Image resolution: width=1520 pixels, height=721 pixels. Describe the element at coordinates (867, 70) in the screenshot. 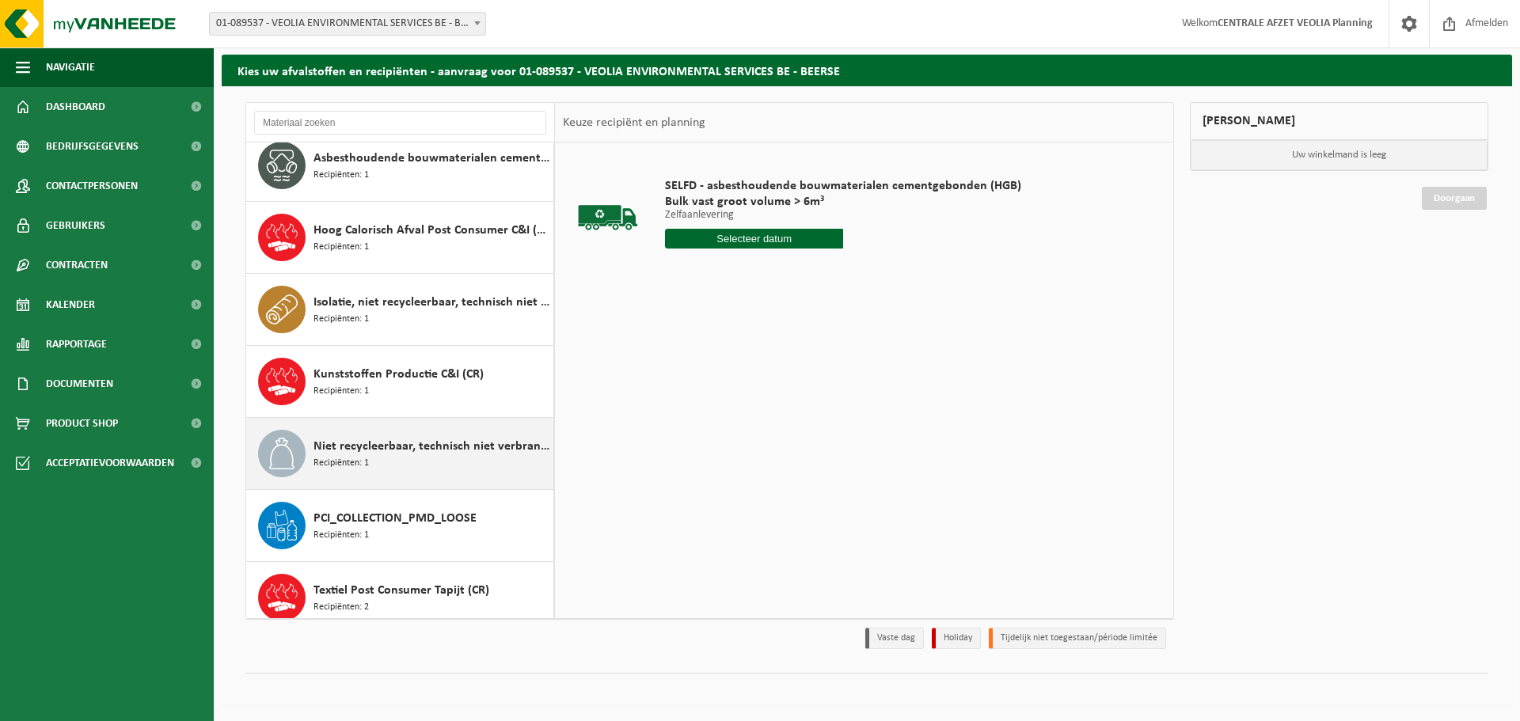

I see `h2: Kies uw afvalstoffen en recipiënten - aanvraag voor 01-089537 - VEOLIA ENVIRONMENTAL SERVICES BE ...` at that location.